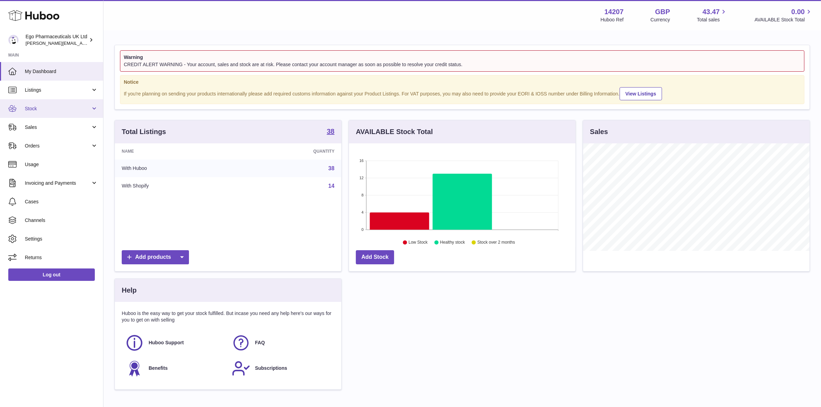 Image resolution: width=821 pixels, height=407 pixels. I want to click on div: Ego Pharmaceuticals UK Ltd, so click(57, 40).